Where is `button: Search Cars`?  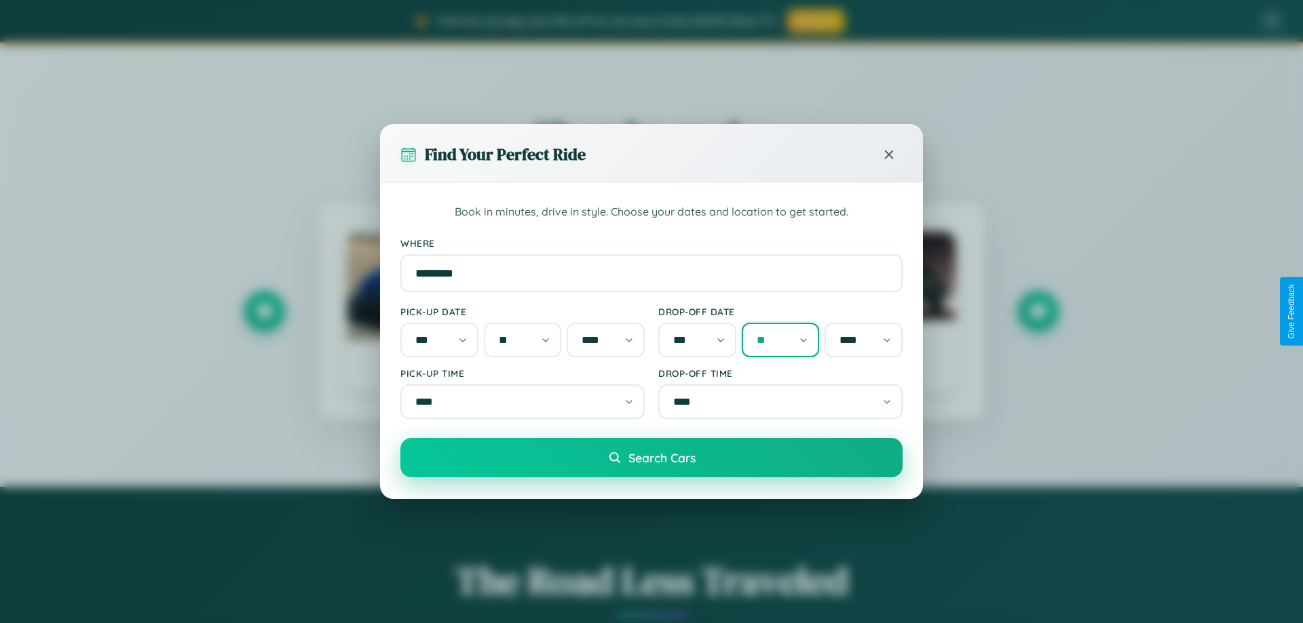 button: Search Cars is located at coordinates (651, 458).